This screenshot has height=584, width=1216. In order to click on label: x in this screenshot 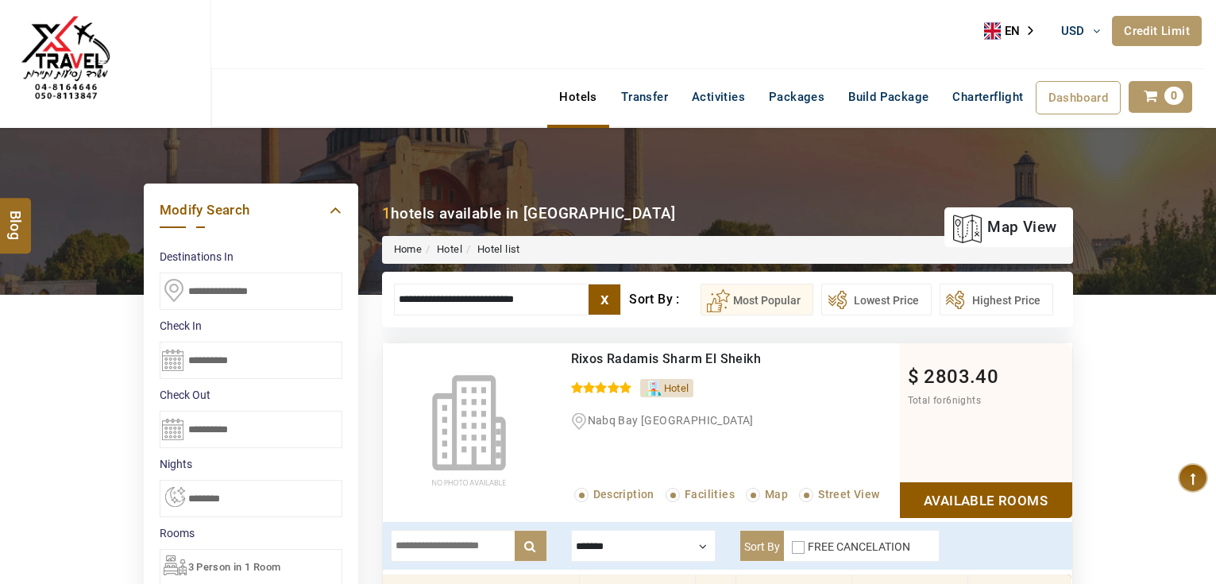, I will do `click(605, 300)`.